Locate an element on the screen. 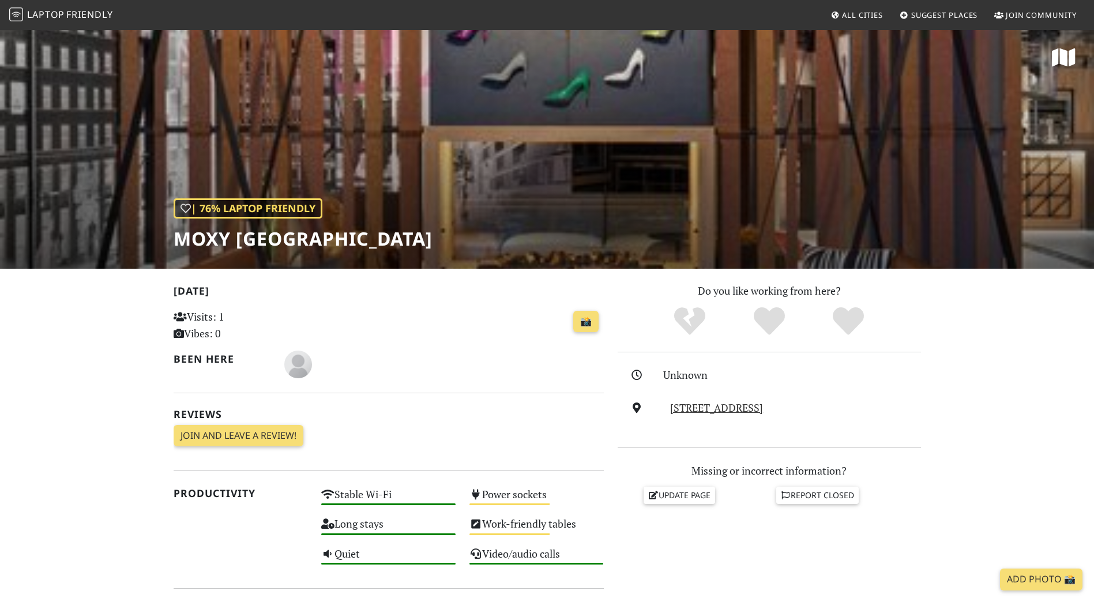 Image resolution: width=1094 pixels, height=602 pixels. a: Report closed is located at coordinates (818, 496).